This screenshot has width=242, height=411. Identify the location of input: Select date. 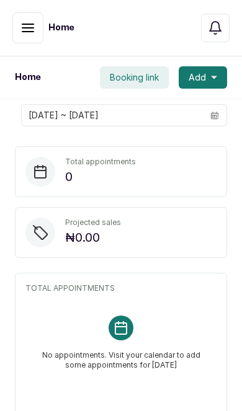
(112, 115).